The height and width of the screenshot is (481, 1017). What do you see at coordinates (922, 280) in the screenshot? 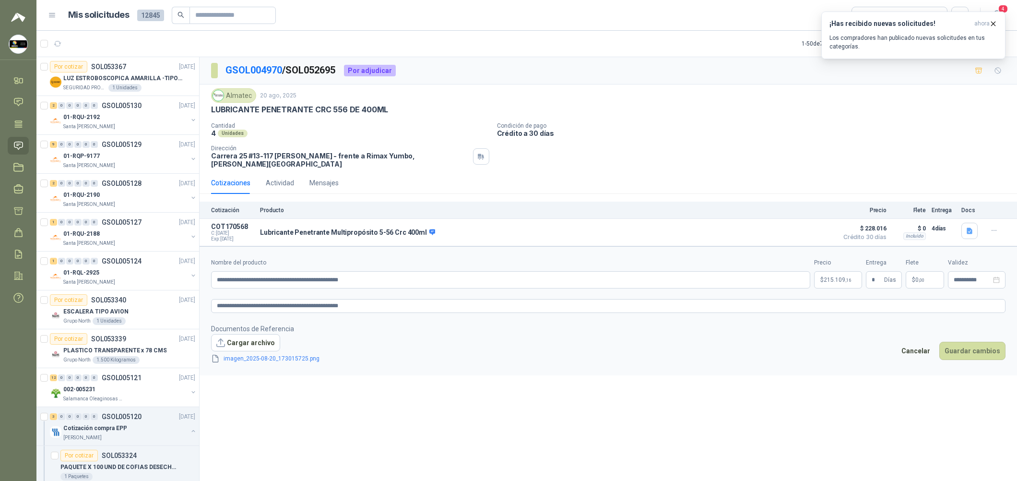
I see `span: ,00` at bounding box center [922, 280].